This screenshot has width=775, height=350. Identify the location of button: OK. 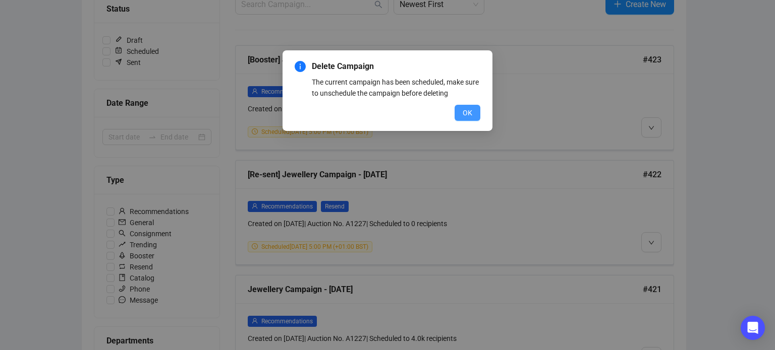
(467, 113).